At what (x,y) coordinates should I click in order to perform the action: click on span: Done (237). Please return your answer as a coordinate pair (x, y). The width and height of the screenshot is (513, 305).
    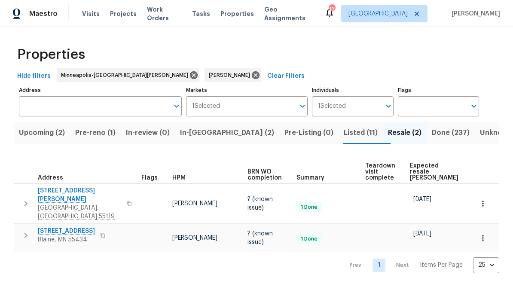
    Looking at the image, I should click on (451, 133).